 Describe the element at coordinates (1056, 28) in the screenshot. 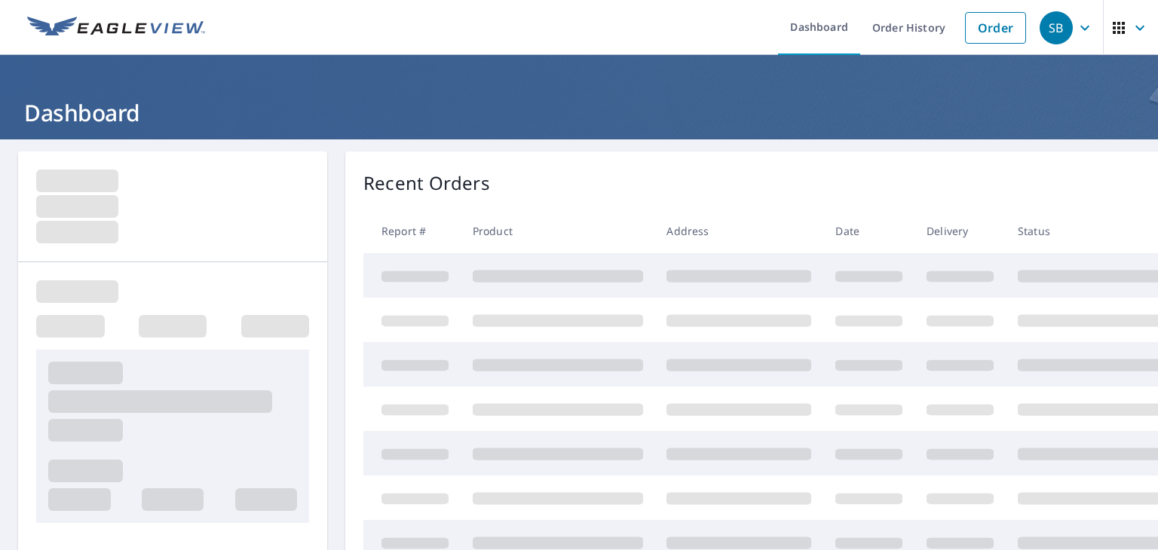

I see `div: SB` at that location.